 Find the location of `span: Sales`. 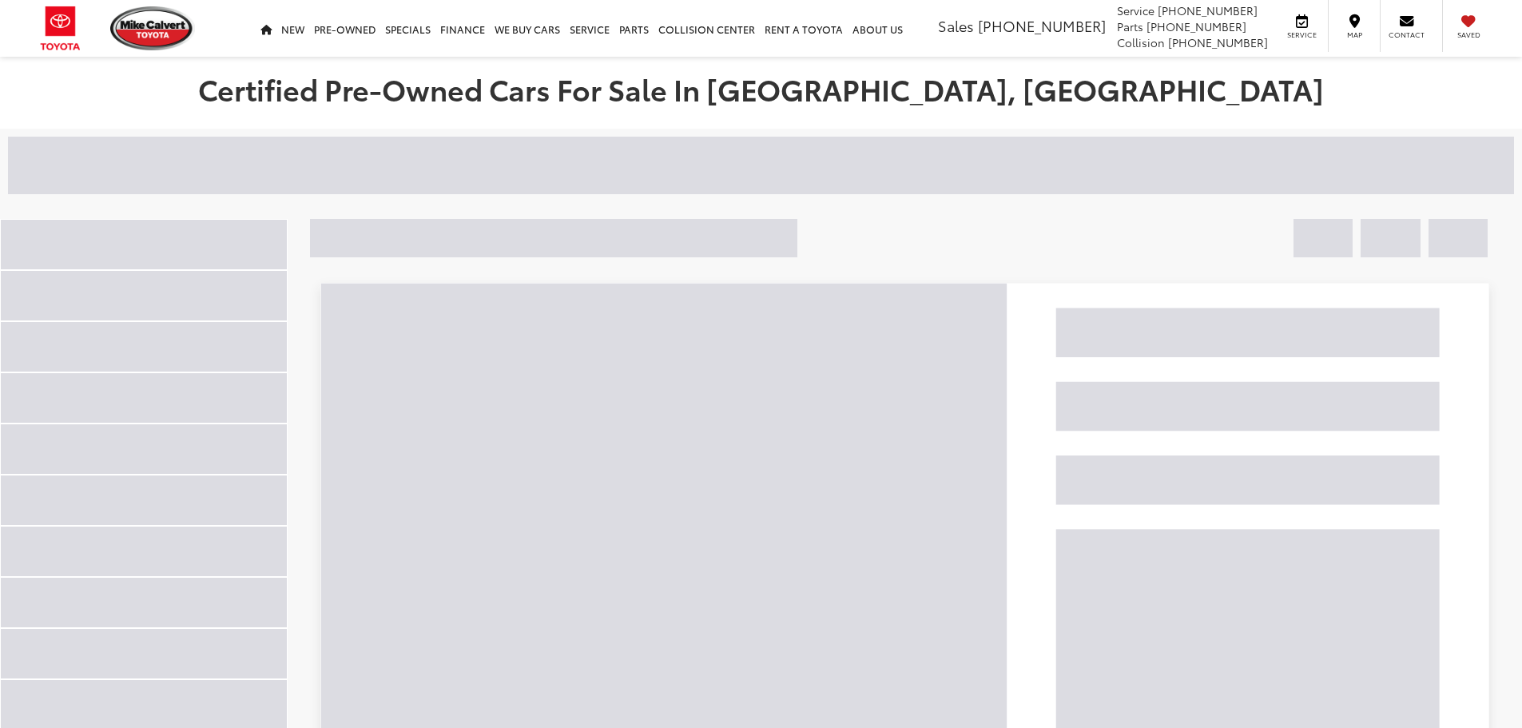

span: Sales is located at coordinates (956, 26).